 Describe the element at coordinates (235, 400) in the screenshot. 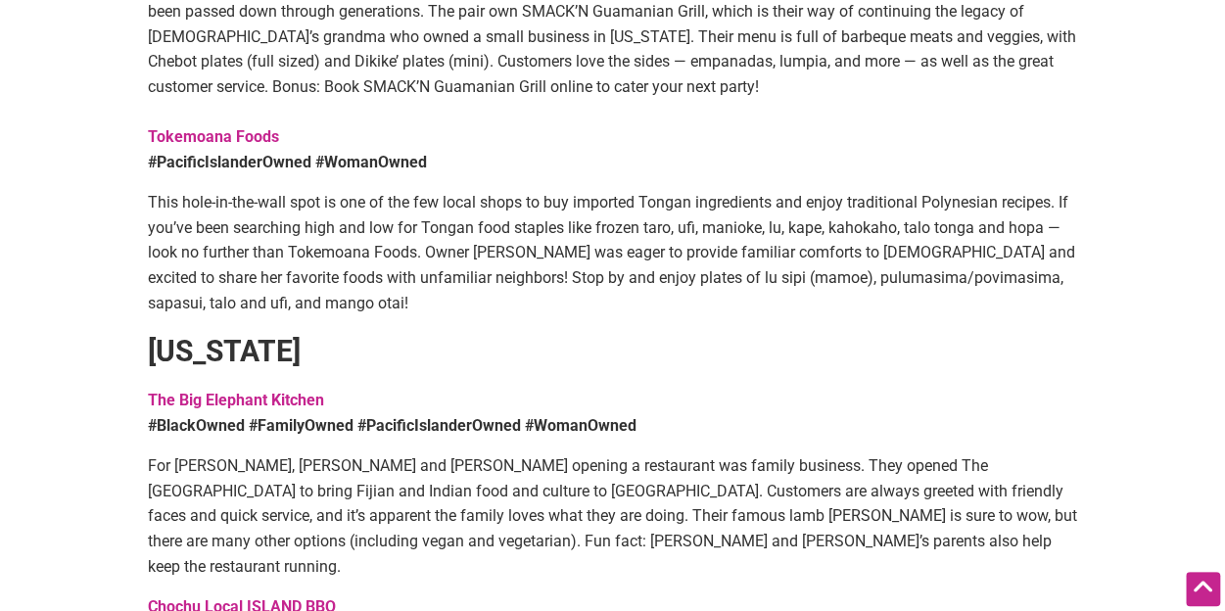

I see `strong: The Big Elephant Kitchen` at that location.